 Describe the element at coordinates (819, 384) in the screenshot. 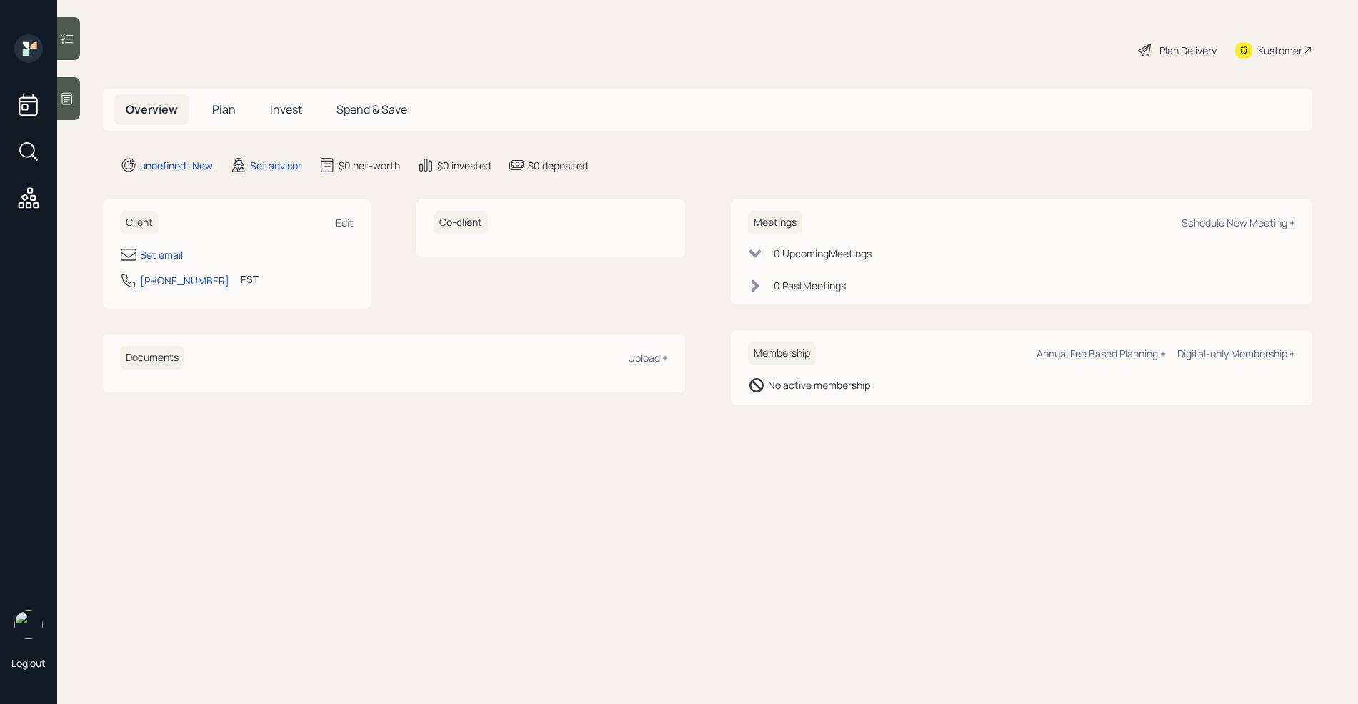

I see `div: No active membership` at that location.